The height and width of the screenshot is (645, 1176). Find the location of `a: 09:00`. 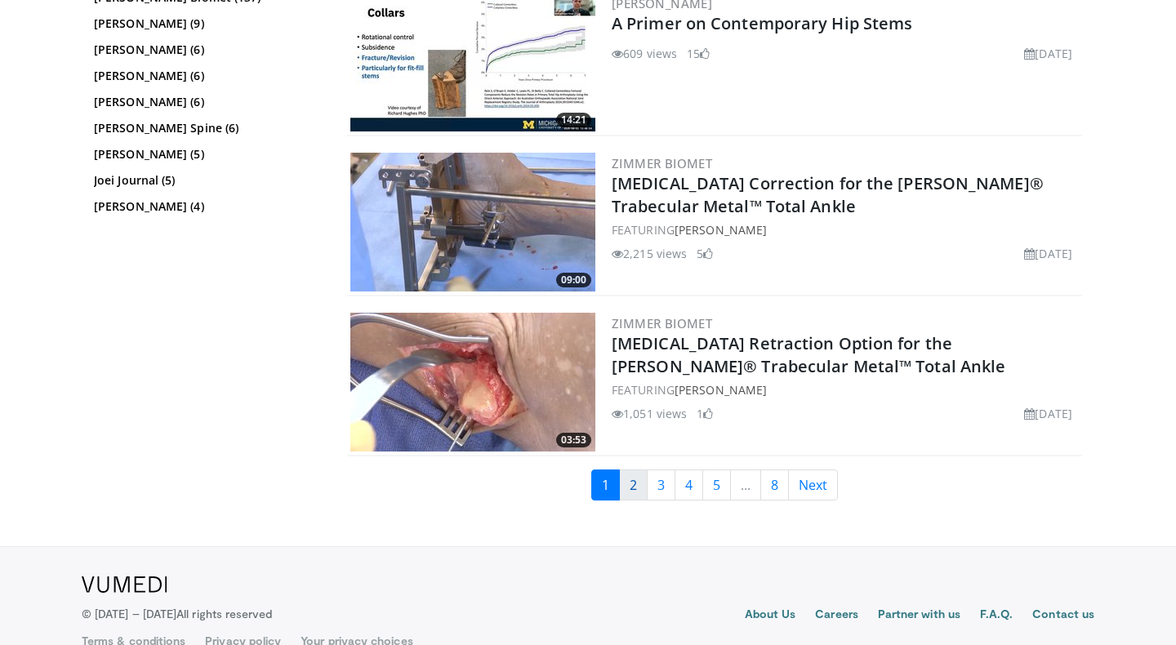

a: 09:00 is located at coordinates (473, 222).